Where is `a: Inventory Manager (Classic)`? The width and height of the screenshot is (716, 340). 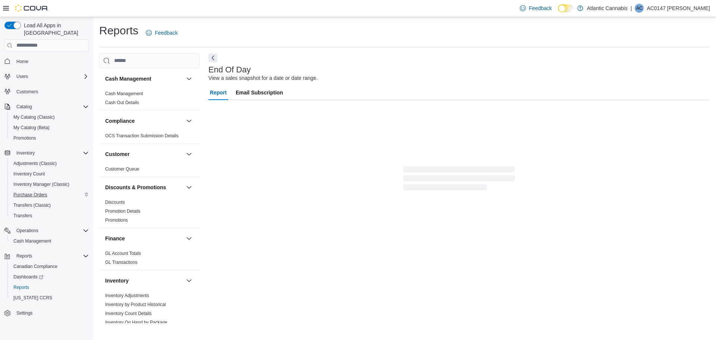 a: Inventory Manager (Classic) is located at coordinates (41, 184).